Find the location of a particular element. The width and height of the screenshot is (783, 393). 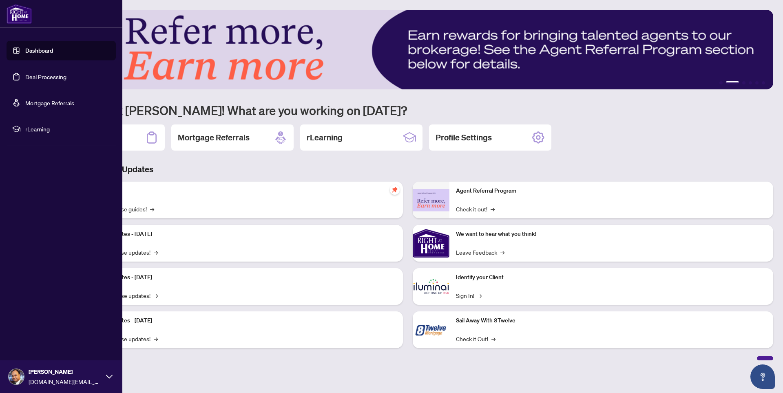

button: 4 is located at coordinates (750, 83).